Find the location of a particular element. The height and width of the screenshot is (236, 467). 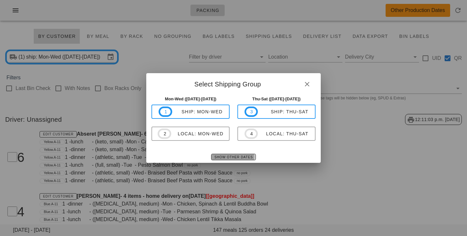

span: 1 is located at coordinates (165, 112).